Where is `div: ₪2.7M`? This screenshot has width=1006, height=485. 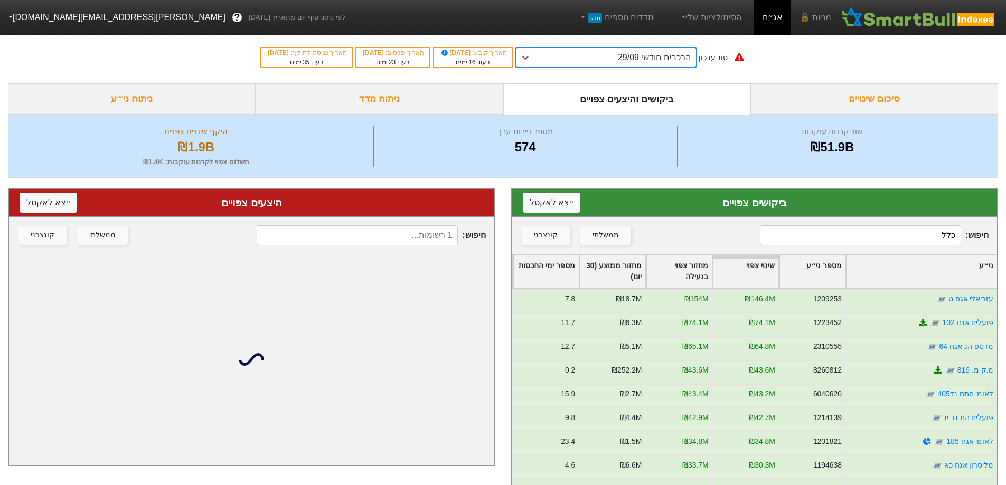
div: ₪2.7M is located at coordinates (630, 394).